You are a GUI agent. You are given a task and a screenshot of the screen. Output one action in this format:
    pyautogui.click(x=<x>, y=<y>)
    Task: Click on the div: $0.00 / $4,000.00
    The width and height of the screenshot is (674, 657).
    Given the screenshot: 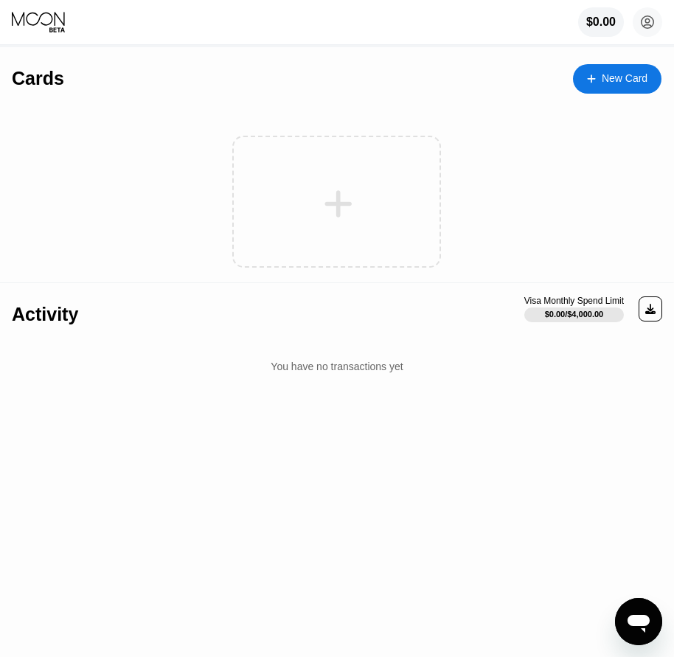 What is the action you would take?
    pyautogui.click(x=574, y=314)
    